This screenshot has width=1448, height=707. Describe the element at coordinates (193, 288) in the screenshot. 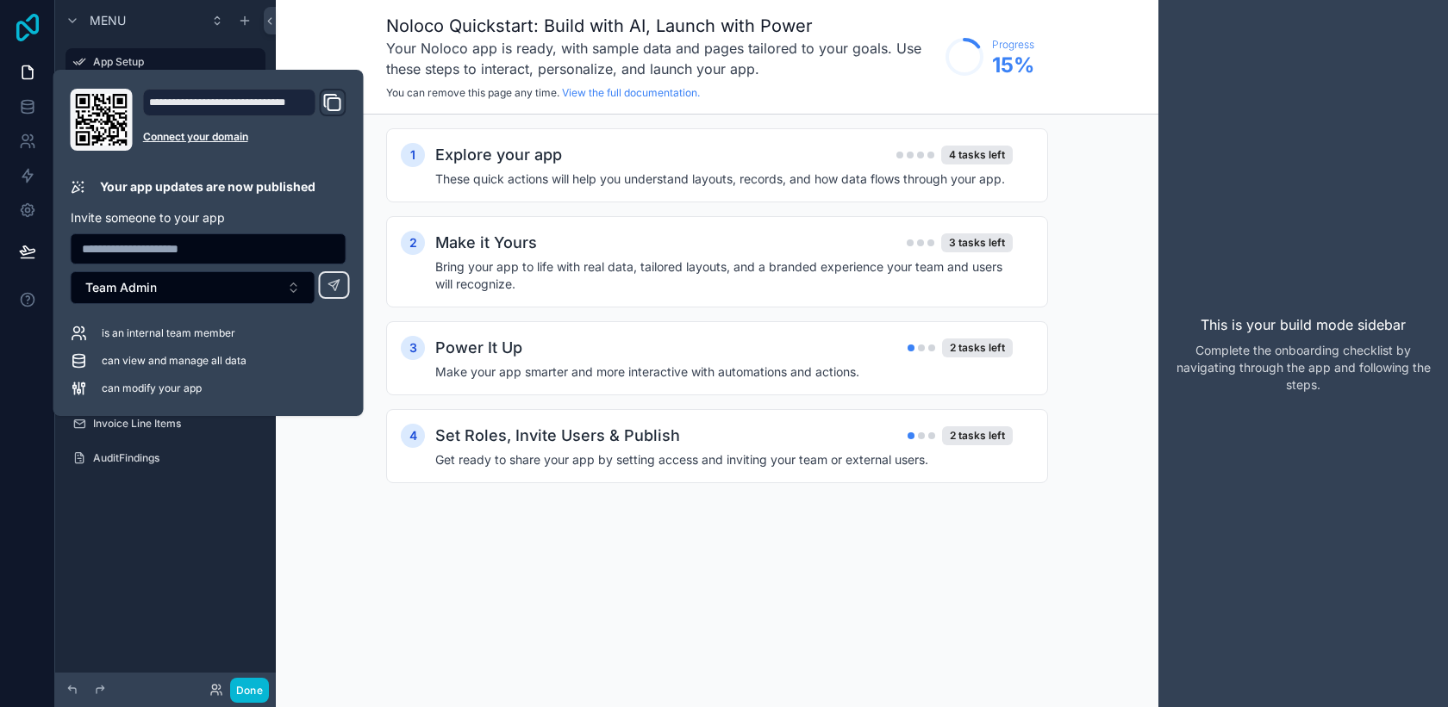

I see `button: Select Button` at that location.